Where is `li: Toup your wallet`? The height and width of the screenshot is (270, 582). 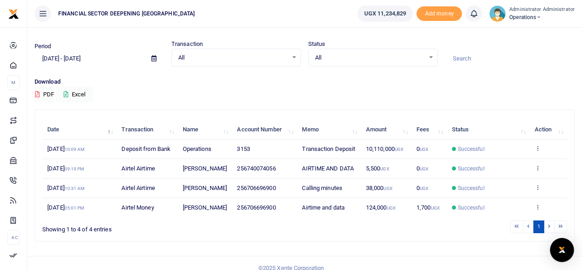 li: Toup your wallet is located at coordinates (439, 14).